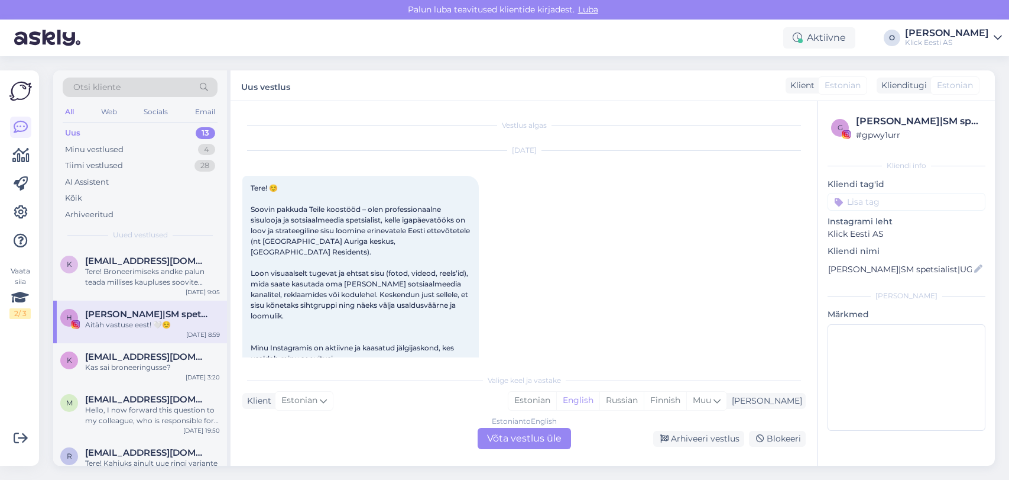  Describe the element at coordinates (265, 85) in the screenshot. I see `label: Uus vestlus` at that location.